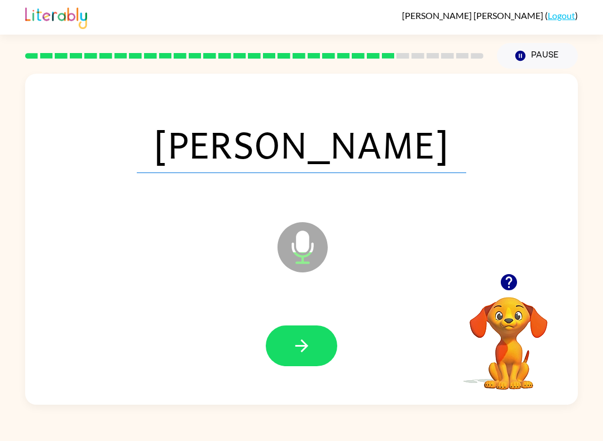 The width and height of the screenshot is (603, 441). Describe the element at coordinates (537, 56) in the screenshot. I see `button: Pause` at that location.